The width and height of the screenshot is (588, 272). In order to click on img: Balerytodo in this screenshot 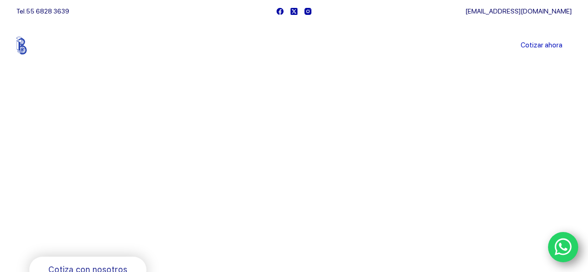, I will do `click(45, 46)`.